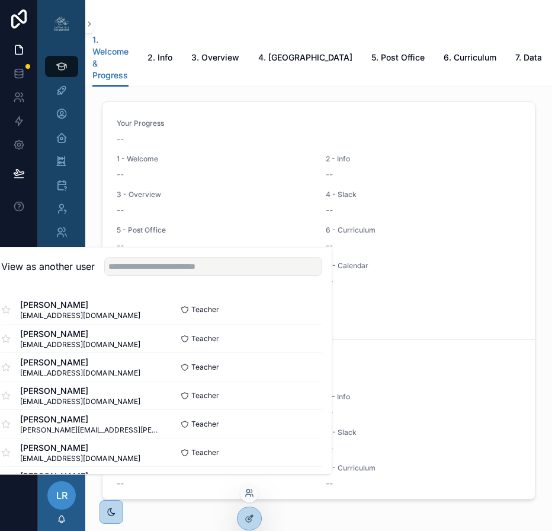 The image size is (552, 531). What do you see at coordinates (48, 266) in the screenshot?
I see `h2: View as another user` at bounding box center [48, 266].